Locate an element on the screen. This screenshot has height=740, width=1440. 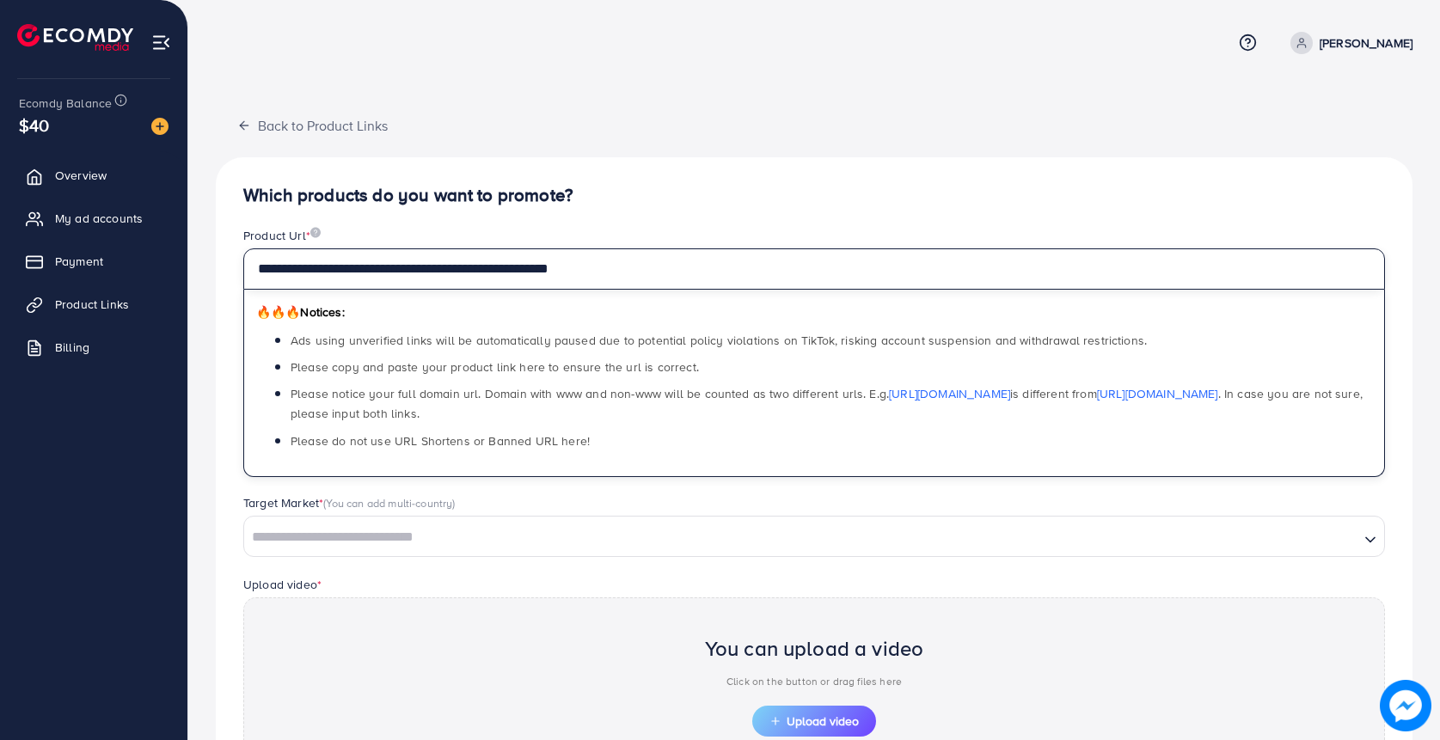
img: logo is located at coordinates (75, 37).